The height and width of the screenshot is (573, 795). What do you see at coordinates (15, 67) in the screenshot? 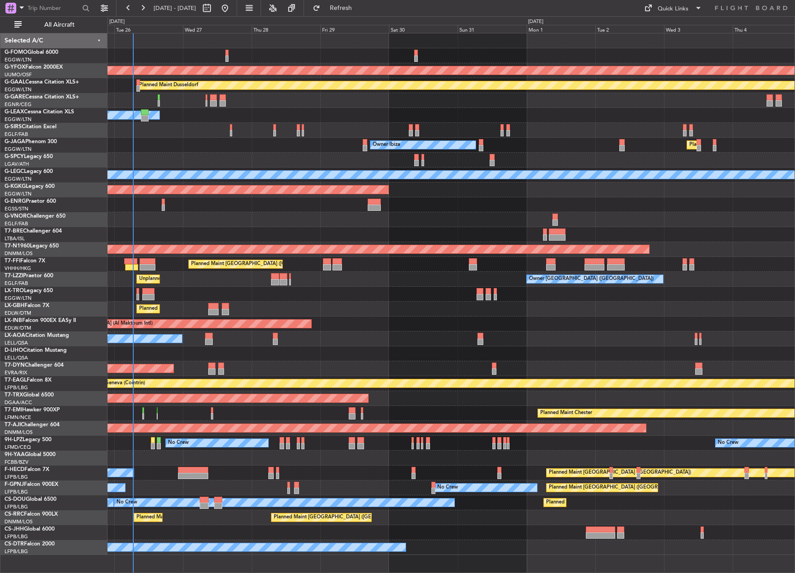
I see `span: G-YFOX` at bounding box center [15, 67].